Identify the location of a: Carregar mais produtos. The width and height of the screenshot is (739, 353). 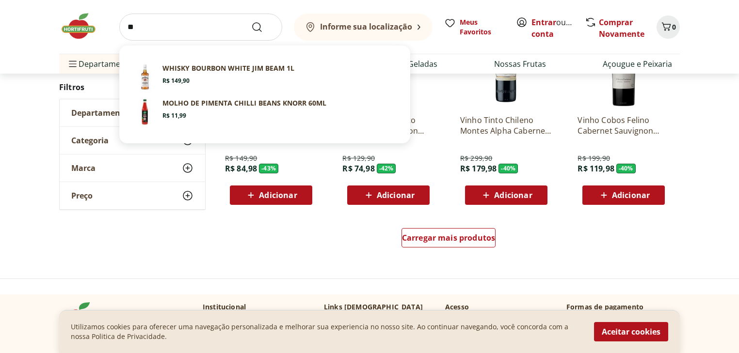
(448, 240).